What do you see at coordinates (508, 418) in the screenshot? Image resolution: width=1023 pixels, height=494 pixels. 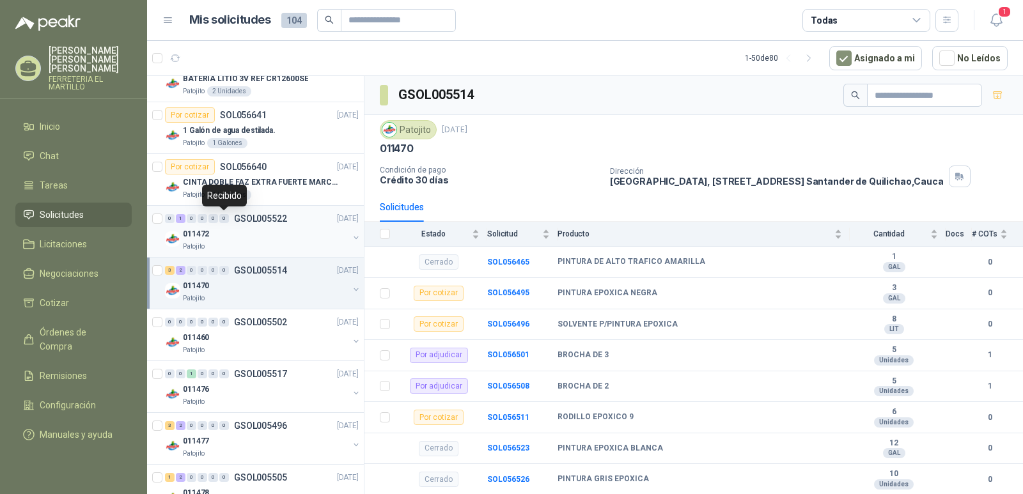 I see `a: SOL056511` at bounding box center [508, 418].